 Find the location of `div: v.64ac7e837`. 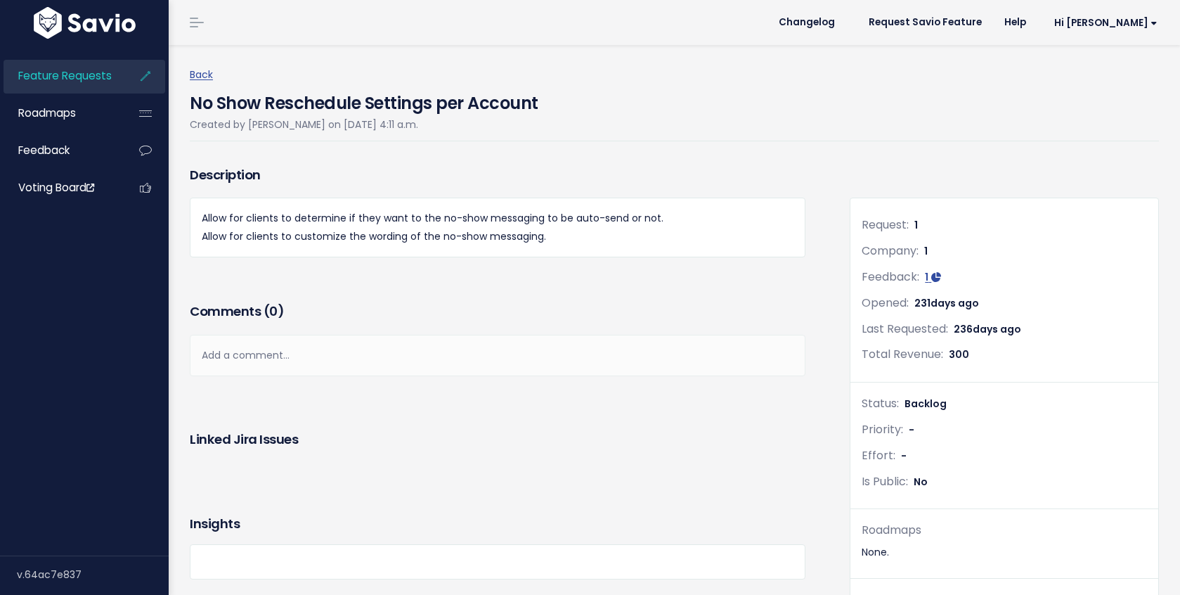

div: v.64ac7e837 is located at coordinates (93, 574).